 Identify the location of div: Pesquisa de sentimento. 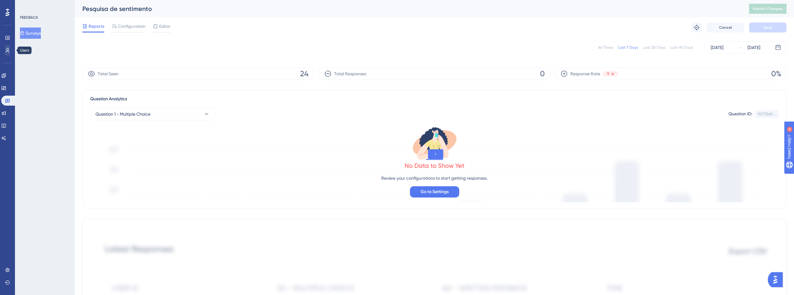
(408, 9).